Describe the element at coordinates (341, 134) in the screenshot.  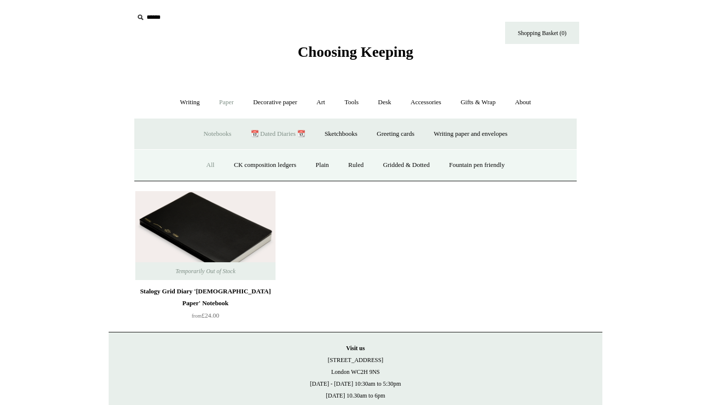
I see `a: Sketchbooks` at that location.